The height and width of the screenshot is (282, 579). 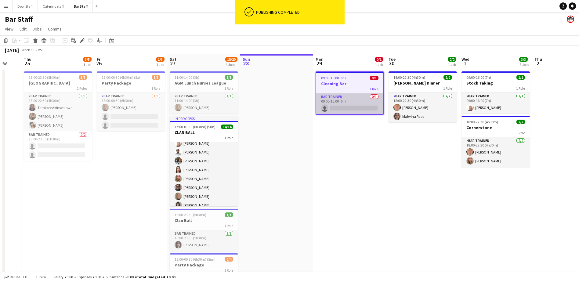 I want to click on span: 09:00-15:00 (6h), so click(x=333, y=78).